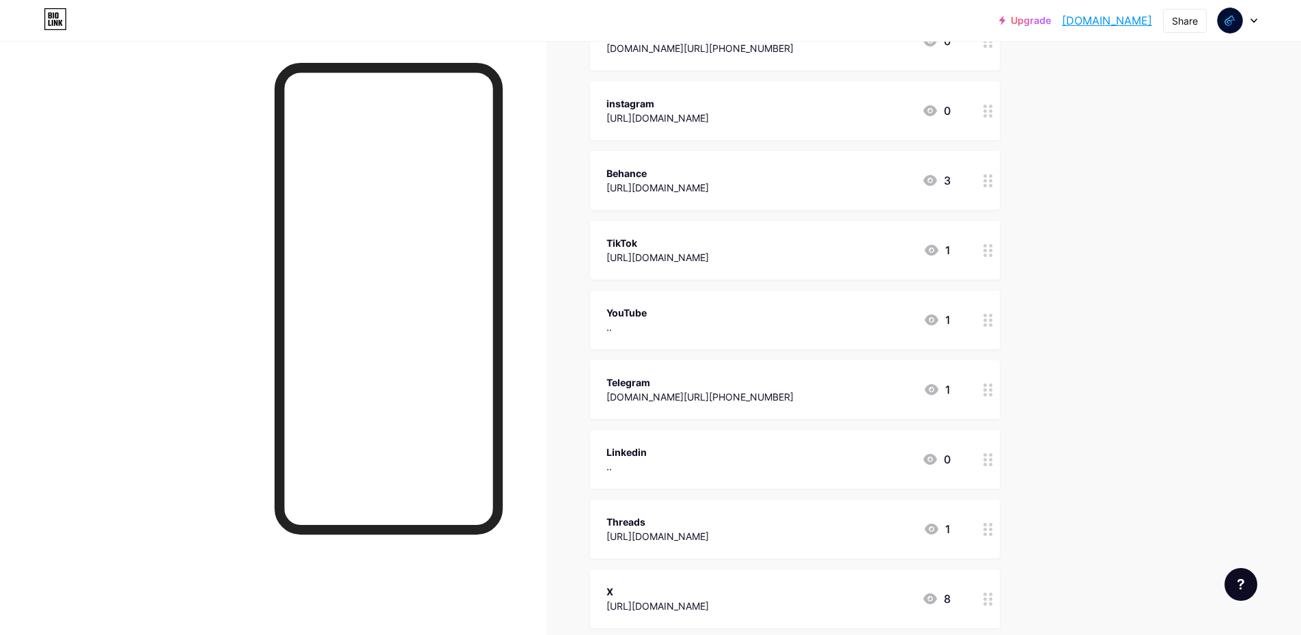  What do you see at coordinates (1185, 20) in the screenshot?
I see `div: Share` at bounding box center [1185, 20].